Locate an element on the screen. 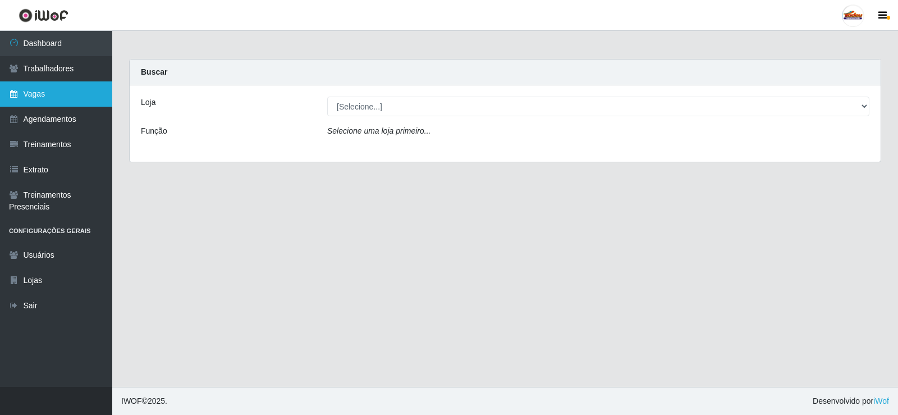 Image resolution: width=898 pixels, height=415 pixels. label: Loja is located at coordinates (148, 102).